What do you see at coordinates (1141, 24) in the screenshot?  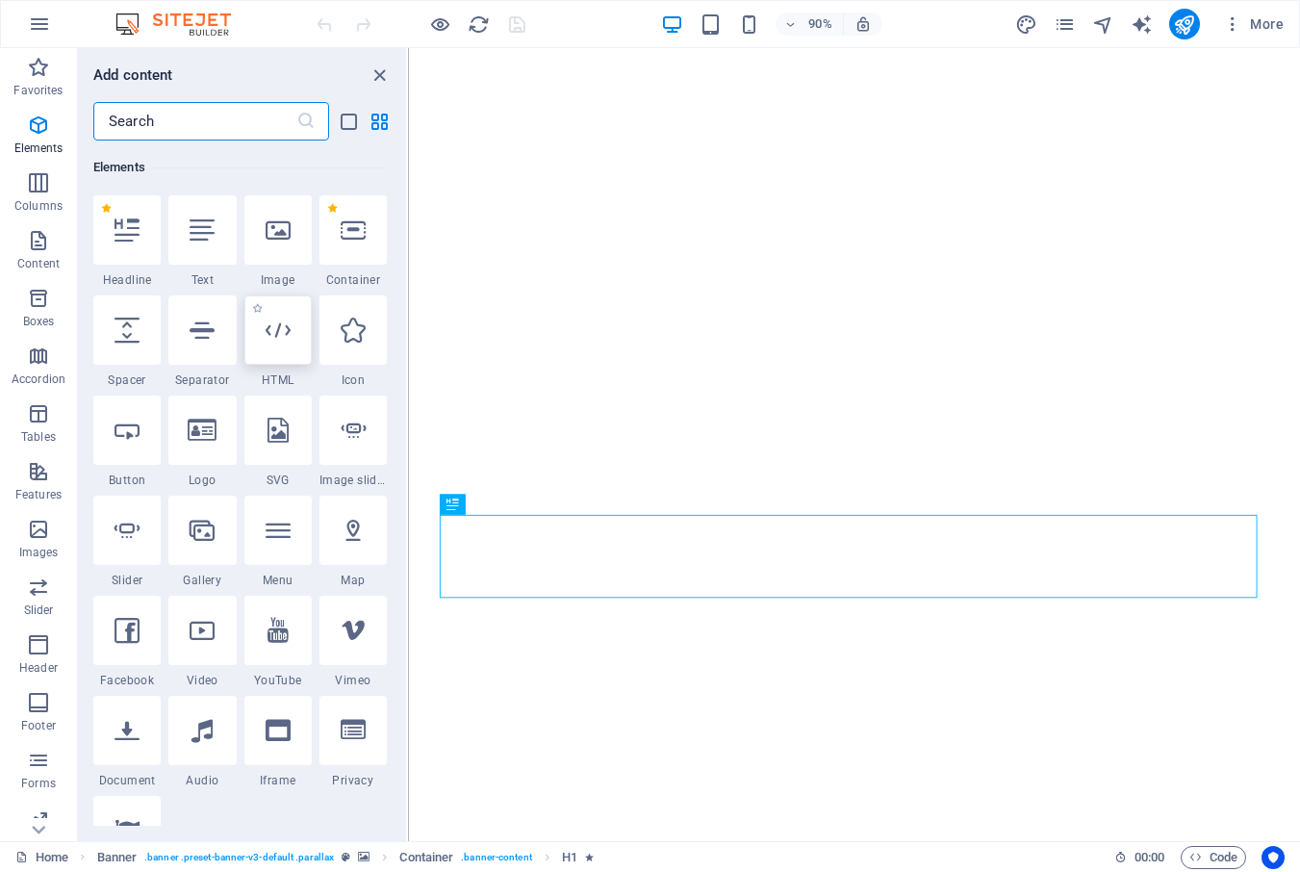 I see `i: AI Writer` at bounding box center [1141, 24].